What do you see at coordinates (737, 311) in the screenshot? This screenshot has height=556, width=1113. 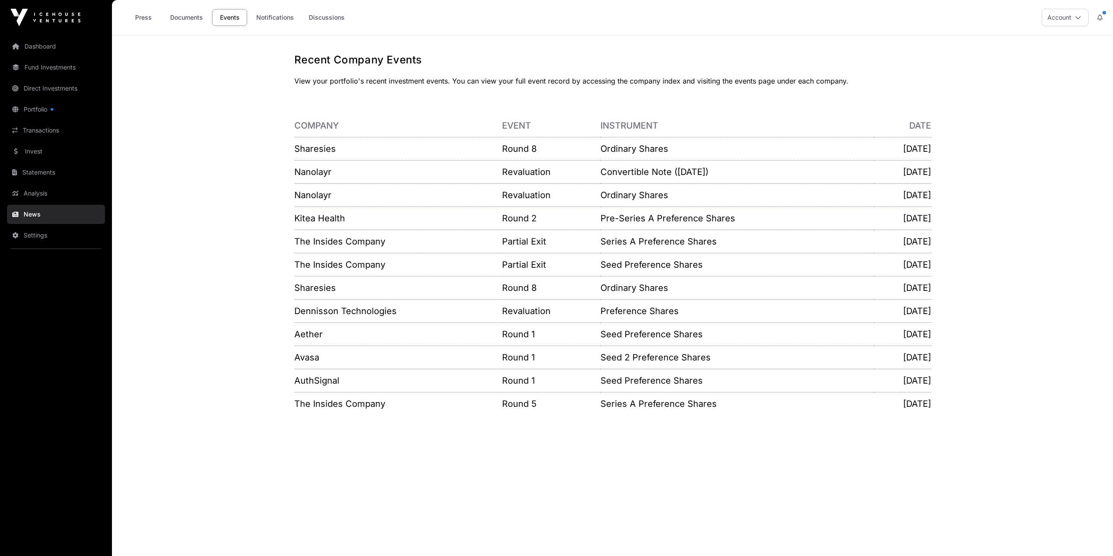 I see `p: Preference Shares` at bounding box center [737, 311].